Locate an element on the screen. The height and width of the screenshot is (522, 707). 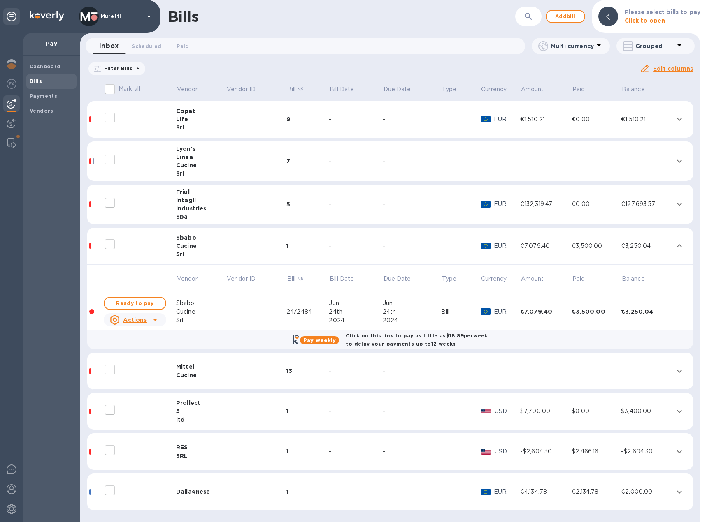
div: Prollect is located at coordinates (201, 403).